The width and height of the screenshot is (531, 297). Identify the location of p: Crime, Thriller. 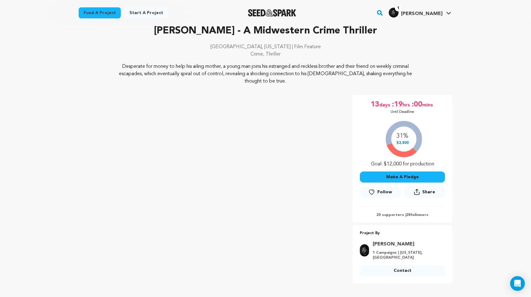
(265, 54).